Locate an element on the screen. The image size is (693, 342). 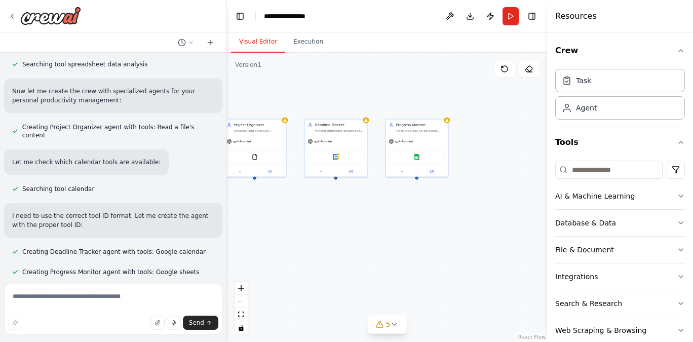
button: Start a new chat is located at coordinates (210, 43).